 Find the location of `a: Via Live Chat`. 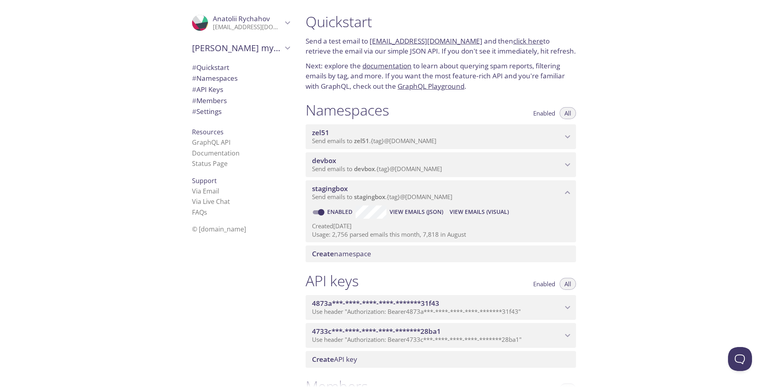

a: Via Live Chat is located at coordinates (211, 202).